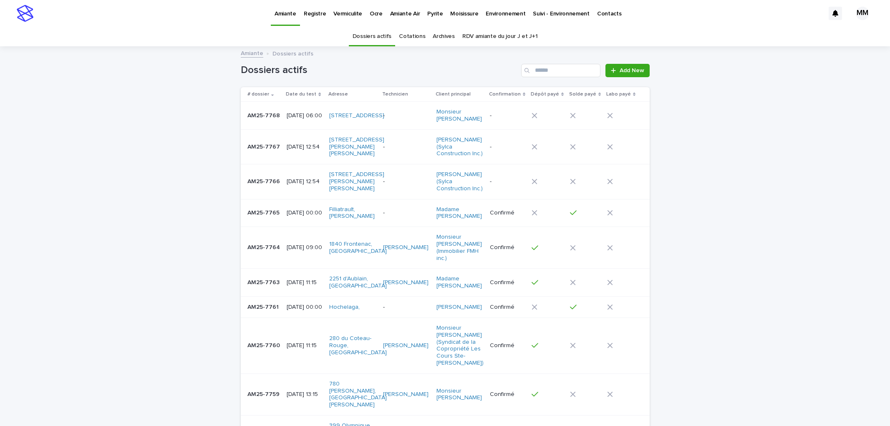 This screenshot has width=890, height=426. Describe the element at coordinates (379, 70) in the screenshot. I see `h1: Dossiers actifs` at that location.